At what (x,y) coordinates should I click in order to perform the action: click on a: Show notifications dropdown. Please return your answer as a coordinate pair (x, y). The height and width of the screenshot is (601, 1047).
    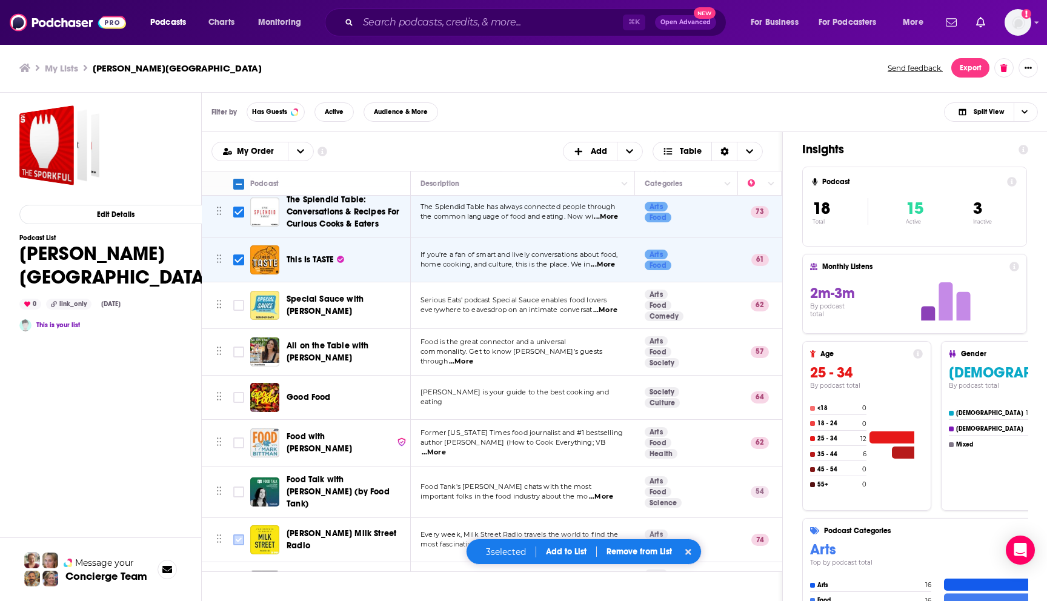
    Looking at the image, I should click on (980, 22).